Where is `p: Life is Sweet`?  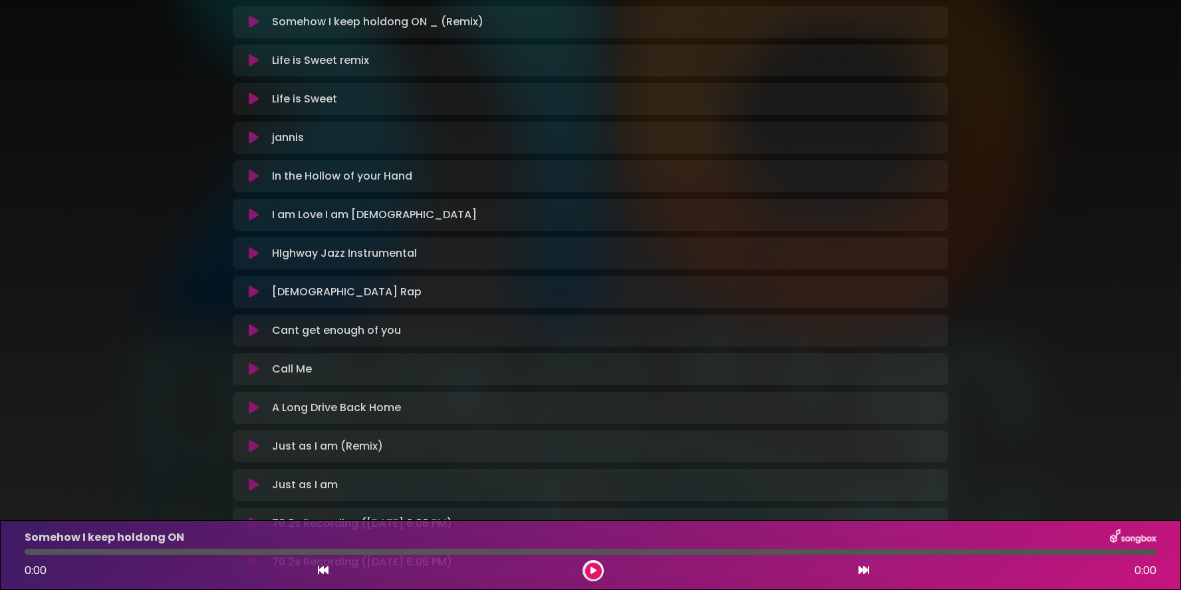
p: Life is Sweet is located at coordinates (305, 99).